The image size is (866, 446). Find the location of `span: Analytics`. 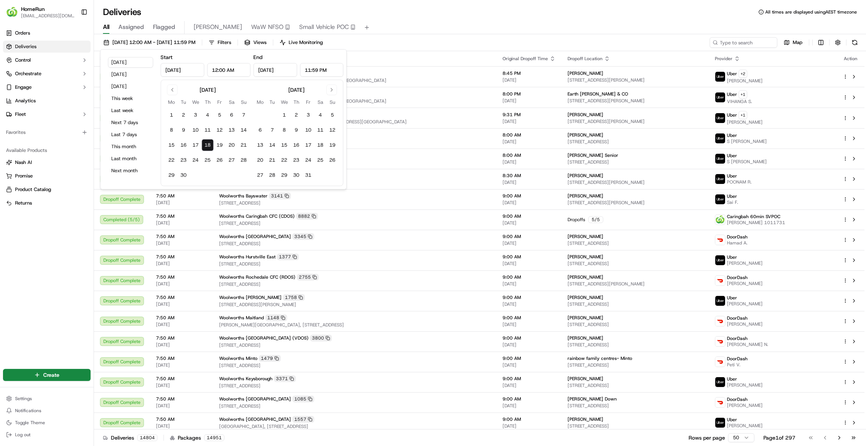

span: Analytics is located at coordinates (25, 101).